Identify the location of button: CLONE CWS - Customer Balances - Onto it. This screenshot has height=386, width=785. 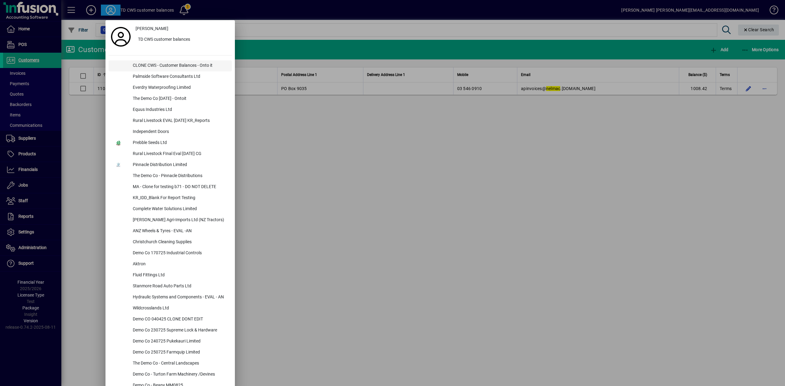
(170, 66).